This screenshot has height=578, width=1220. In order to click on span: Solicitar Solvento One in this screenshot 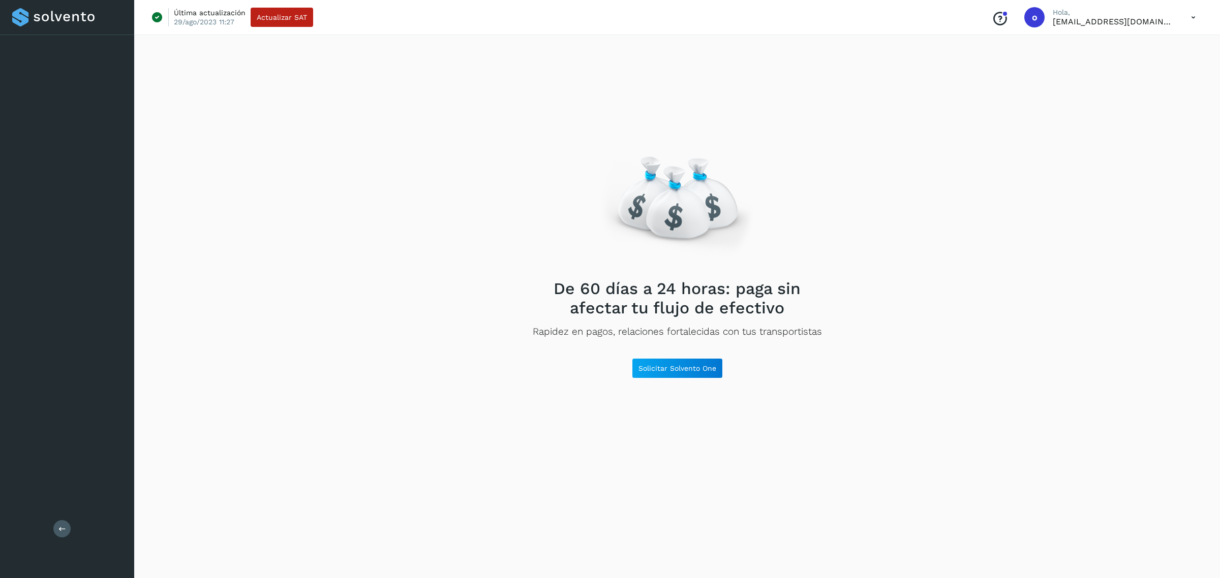, I will do `click(677, 368)`.